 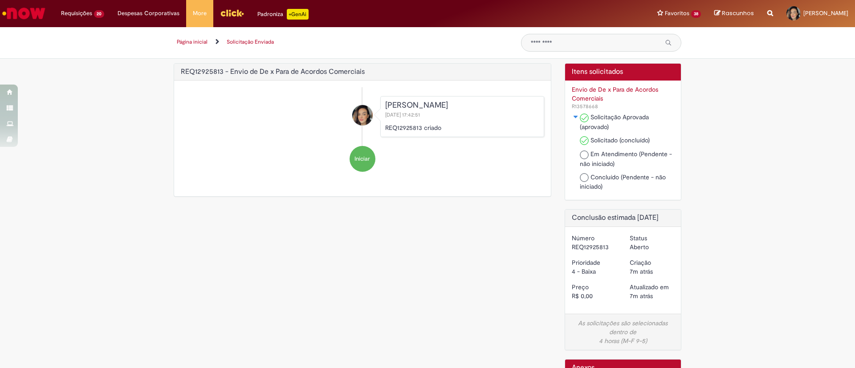 What do you see at coordinates (250, 42) in the screenshot?
I see `a: Solicitação Enviada` at bounding box center [250, 42].